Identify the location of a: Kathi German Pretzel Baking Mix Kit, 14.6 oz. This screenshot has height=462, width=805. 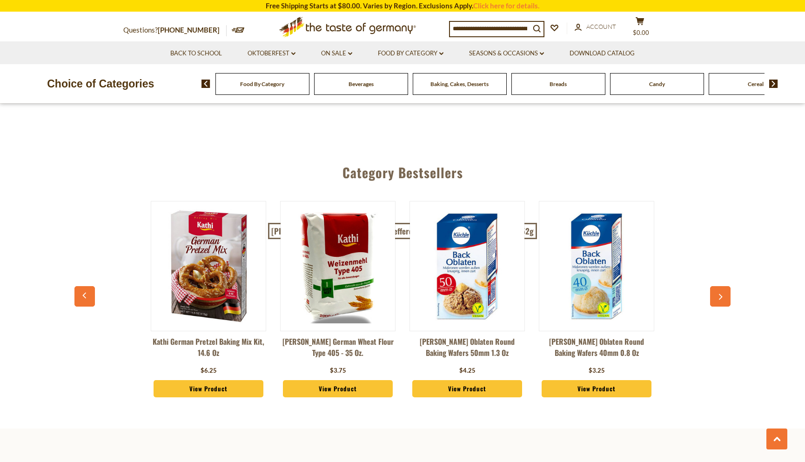
(208, 350).